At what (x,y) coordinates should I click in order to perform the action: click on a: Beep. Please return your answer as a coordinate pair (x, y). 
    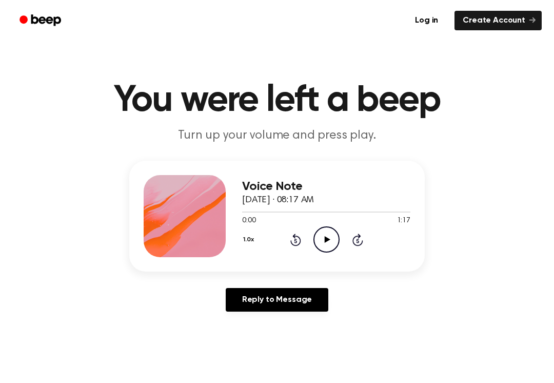
    Looking at the image, I should click on (41, 21).